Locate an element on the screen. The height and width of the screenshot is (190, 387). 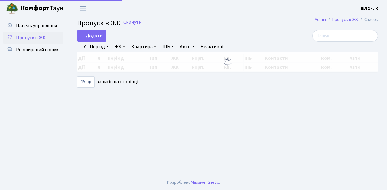
div: Розроблено . is located at coordinates (193, 183).